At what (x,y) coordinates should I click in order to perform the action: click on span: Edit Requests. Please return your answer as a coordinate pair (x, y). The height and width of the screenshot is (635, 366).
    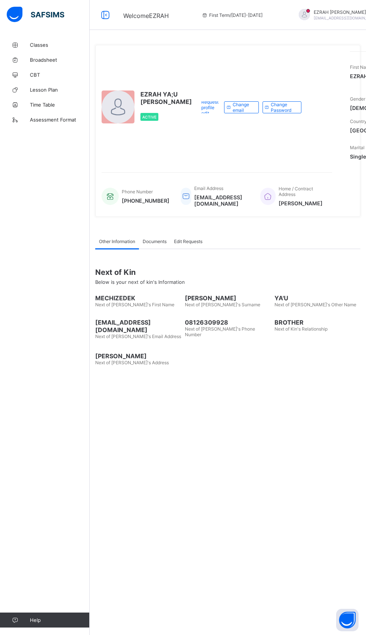
    Looking at the image, I should click on (188, 241).